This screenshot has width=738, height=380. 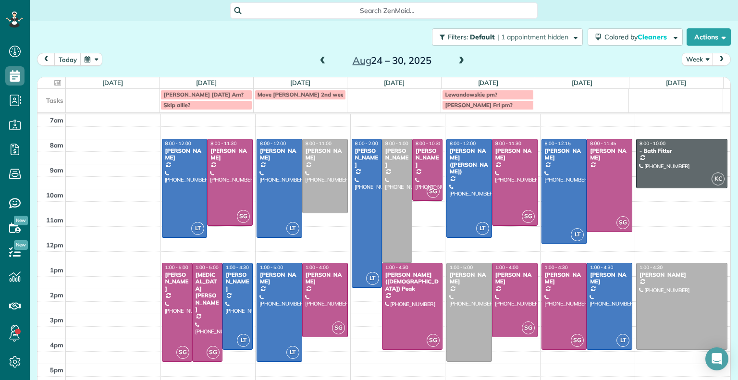 What do you see at coordinates (698, 59) in the screenshot?
I see `button: Week` at bounding box center [698, 59].